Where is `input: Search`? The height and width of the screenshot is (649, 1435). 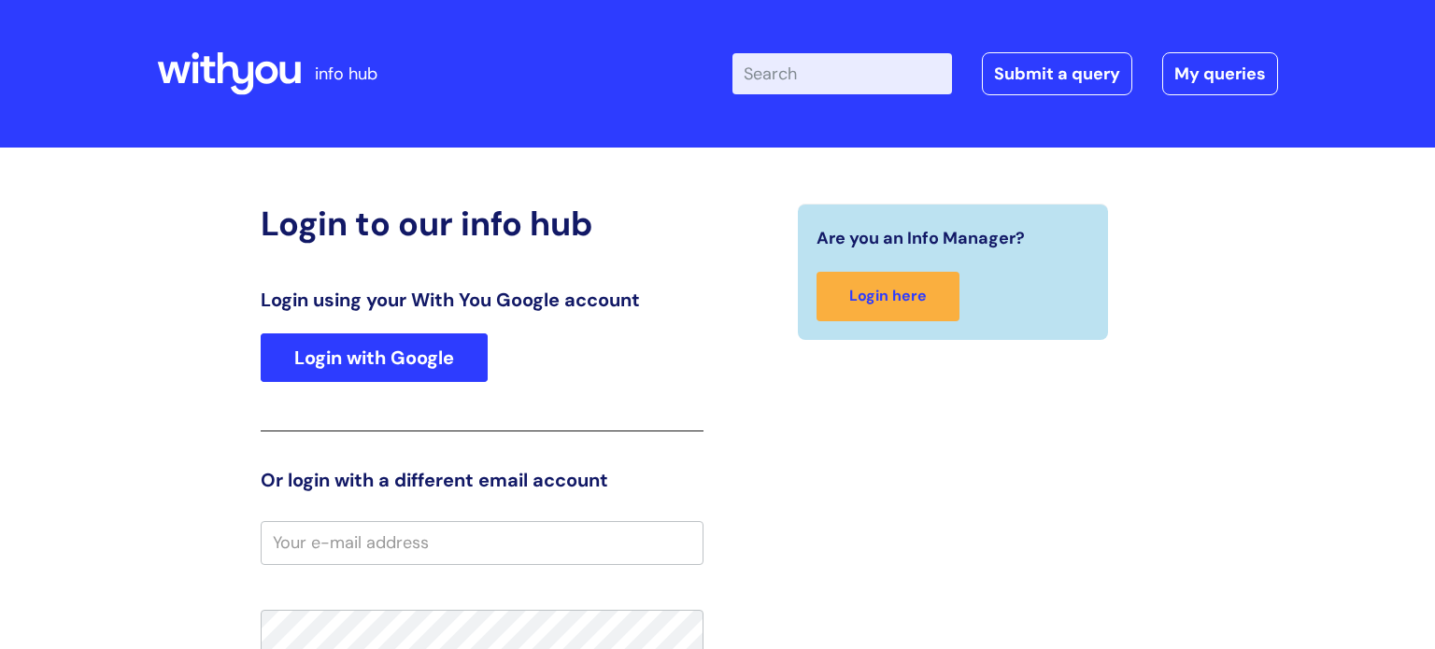 input: Search is located at coordinates (842, 74).